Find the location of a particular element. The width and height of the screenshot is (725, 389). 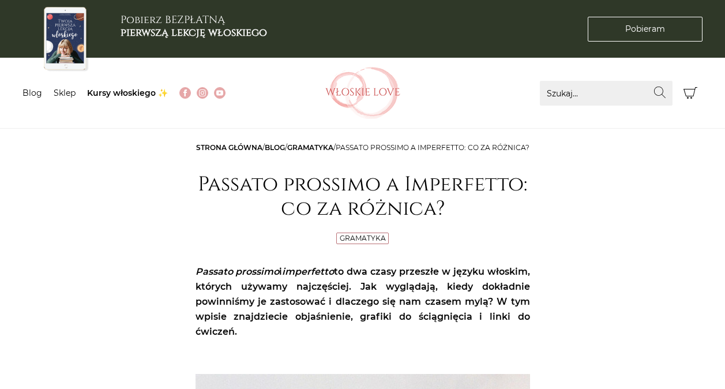

a: Pobieram is located at coordinates (645, 29).